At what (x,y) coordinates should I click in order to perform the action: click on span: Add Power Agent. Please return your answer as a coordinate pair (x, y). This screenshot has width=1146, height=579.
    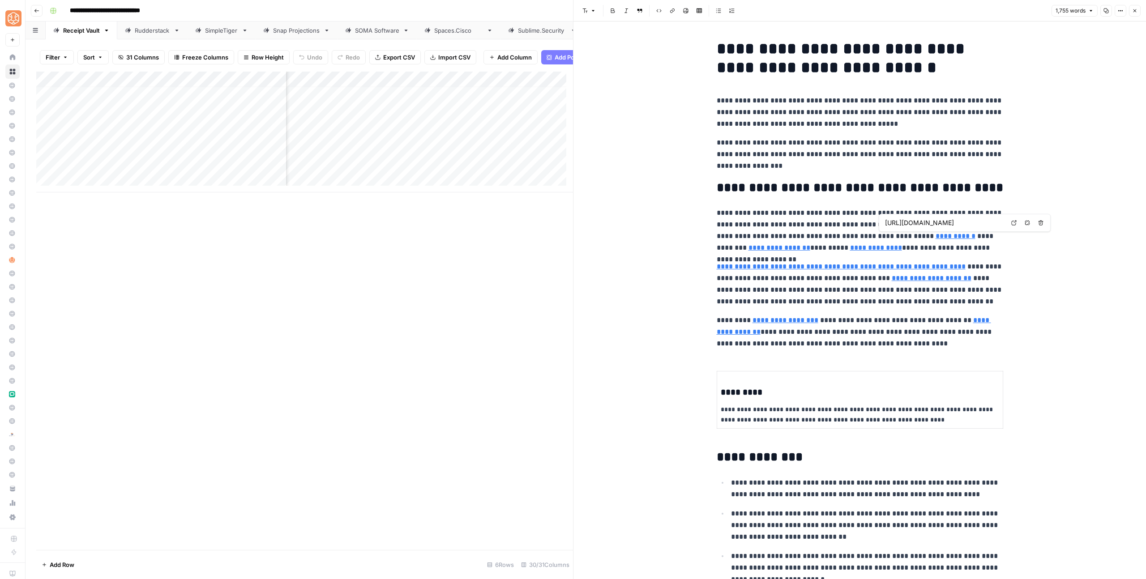
    Looking at the image, I should click on (579, 57).